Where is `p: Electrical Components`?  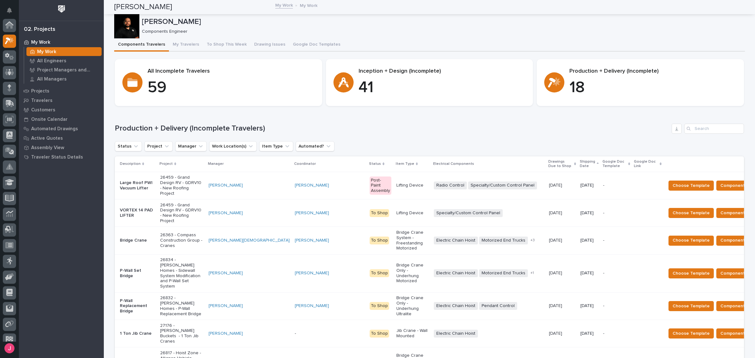 p: Electrical Components is located at coordinates (453, 164).